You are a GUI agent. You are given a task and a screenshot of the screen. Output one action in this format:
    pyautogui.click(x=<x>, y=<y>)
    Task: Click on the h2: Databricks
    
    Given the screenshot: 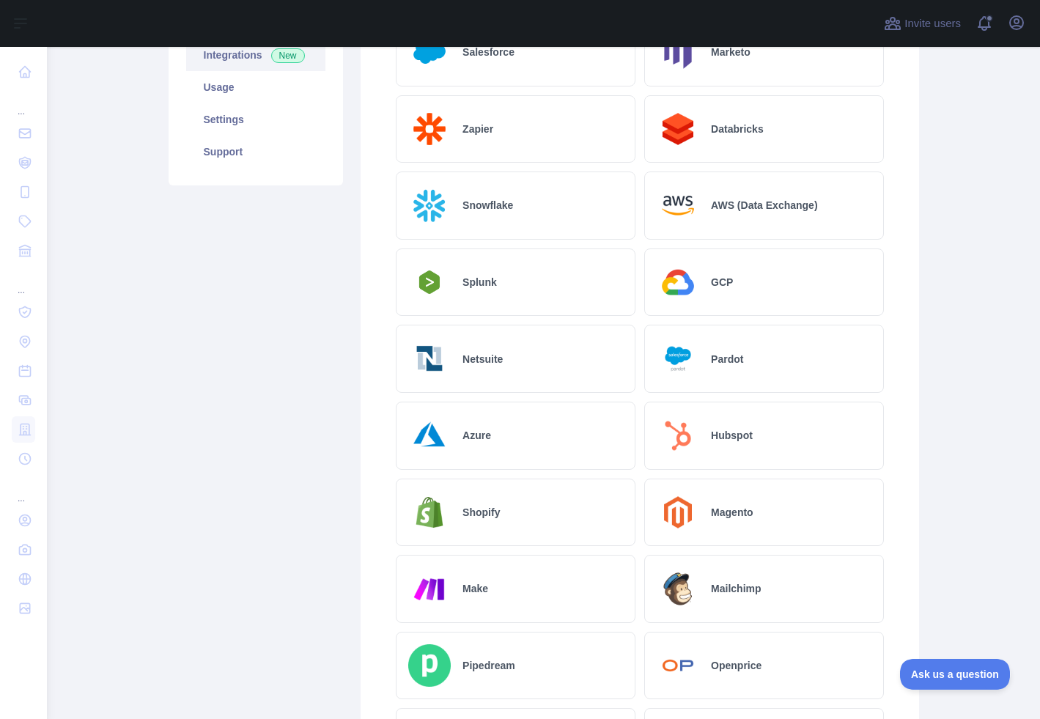 What is the action you would take?
    pyautogui.click(x=737, y=129)
    